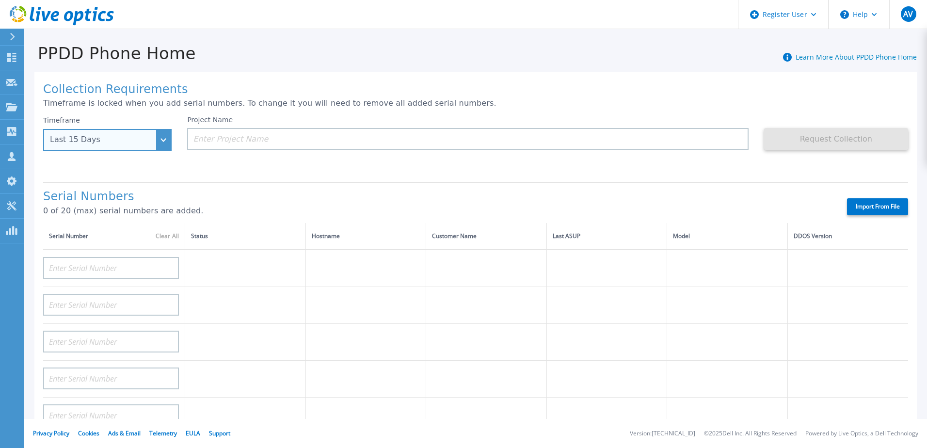 The height and width of the screenshot is (448, 927). What do you see at coordinates (476, 103) in the screenshot?
I see `p: Timeframe is locked when you add serial numbers. To change it you will need to remove all added s...` at bounding box center [476, 103].